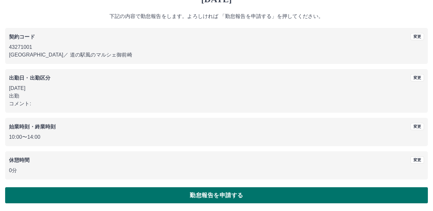 The height and width of the screenshot is (211, 433). Describe the element at coordinates (216, 16) in the screenshot. I see `p: 下記の内容で勤怠報告をします。よろしければ 「勤怠報告を申請する」を押してください。` at that location.